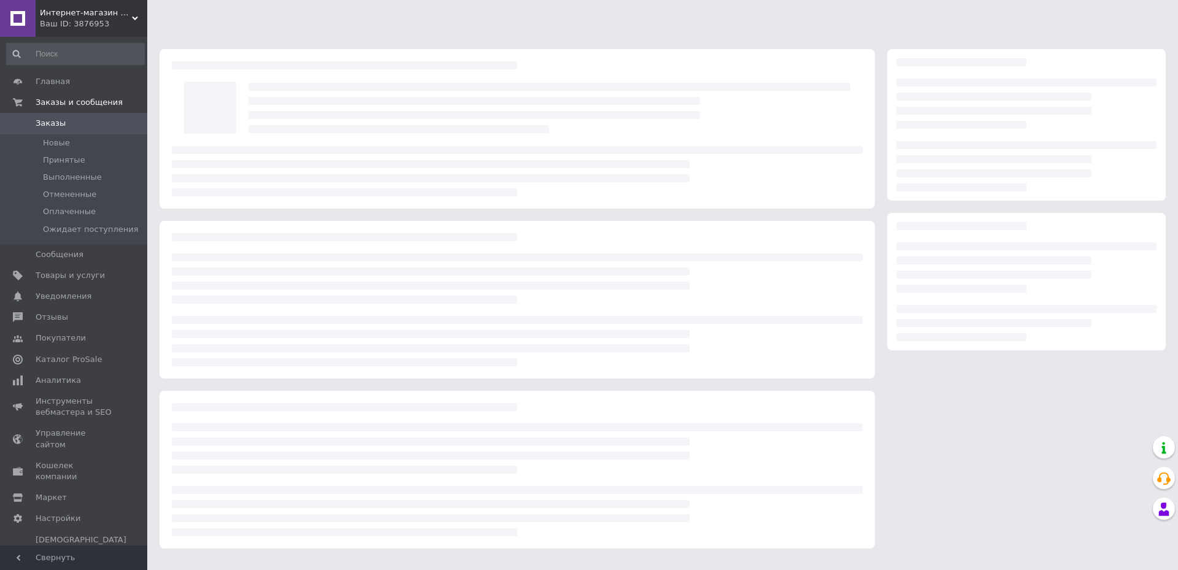 This screenshot has width=1178, height=570. I want to click on span: Товары и услуги, so click(70, 275).